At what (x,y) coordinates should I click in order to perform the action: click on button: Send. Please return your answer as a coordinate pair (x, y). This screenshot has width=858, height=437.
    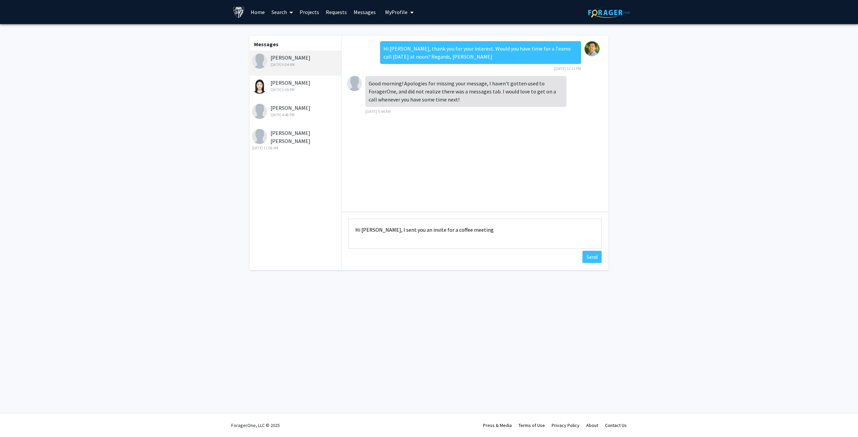
    Looking at the image, I should click on (592, 257).